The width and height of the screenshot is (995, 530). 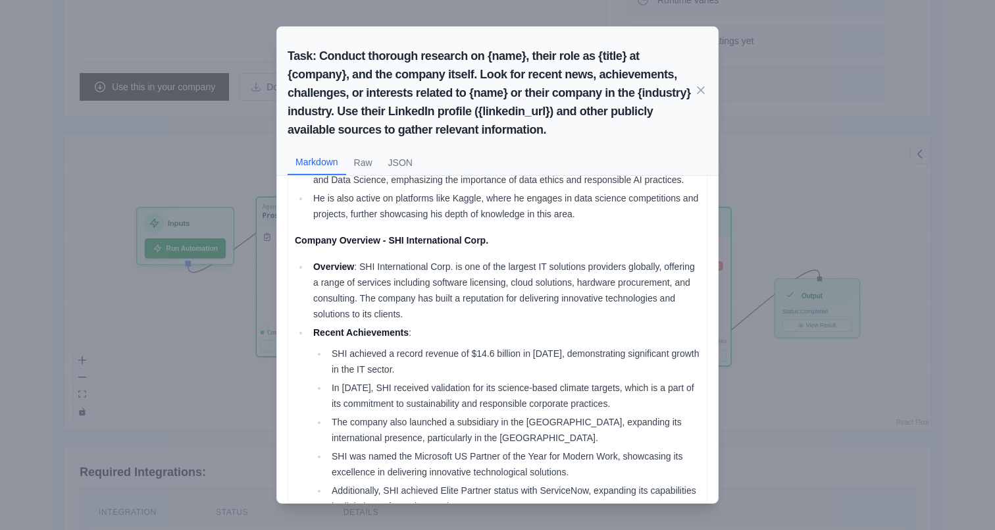 What do you see at coordinates (962, 498) in the screenshot?
I see `div: Chat Widget` at bounding box center [962, 498].